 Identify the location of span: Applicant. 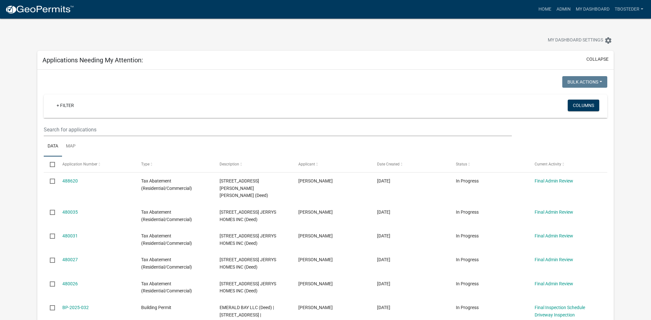
(306, 164).